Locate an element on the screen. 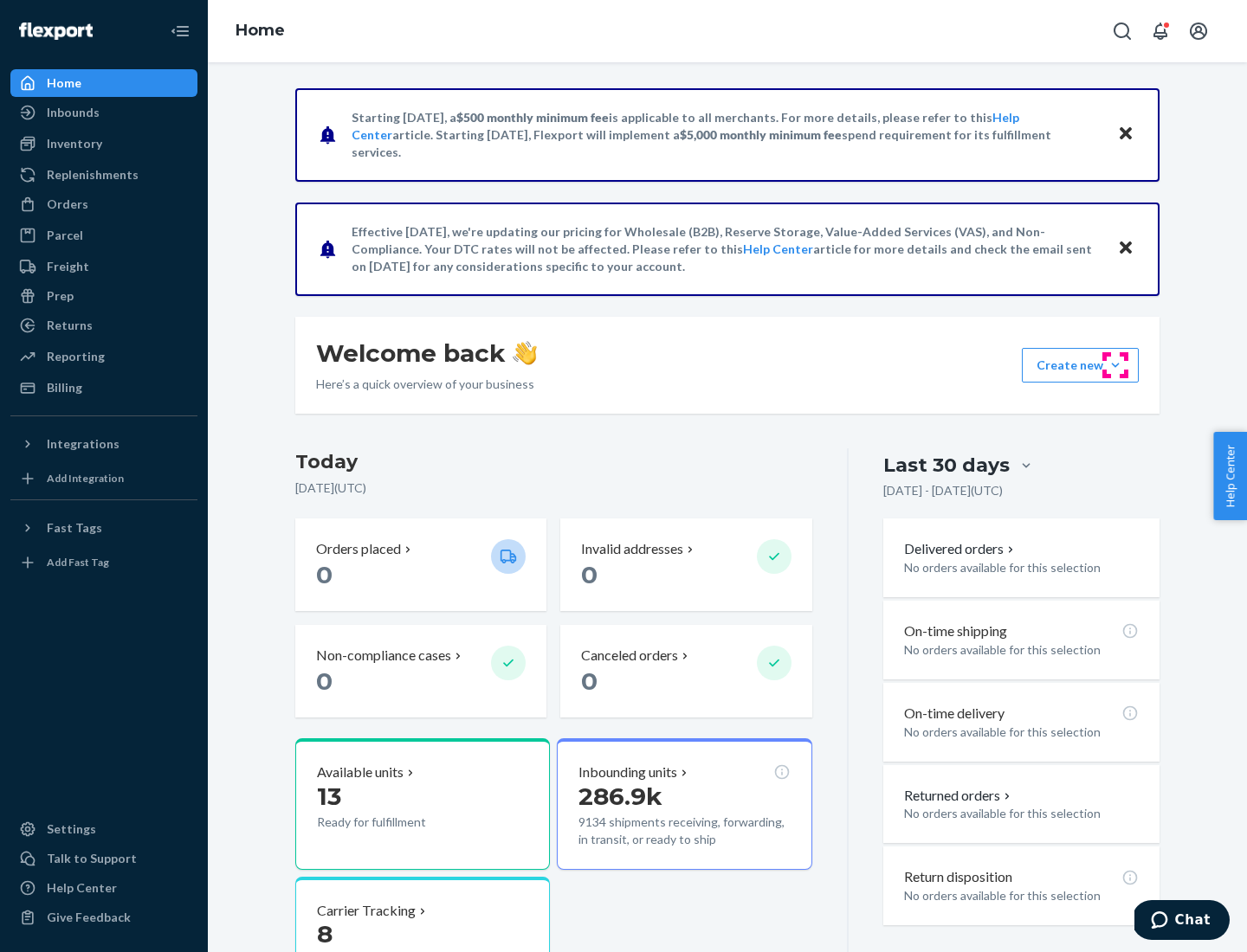 The width and height of the screenshot is (1247, 952). p: Return disposition is located at coordinates (958, 877).